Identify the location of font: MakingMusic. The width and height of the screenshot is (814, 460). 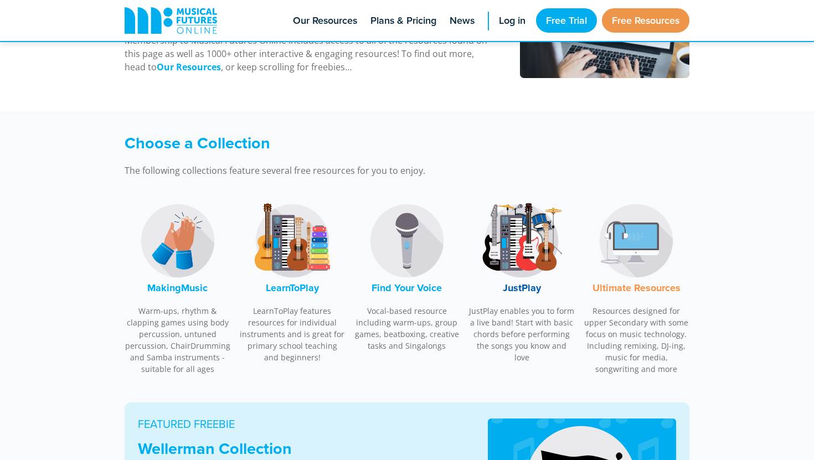
(177, 288).